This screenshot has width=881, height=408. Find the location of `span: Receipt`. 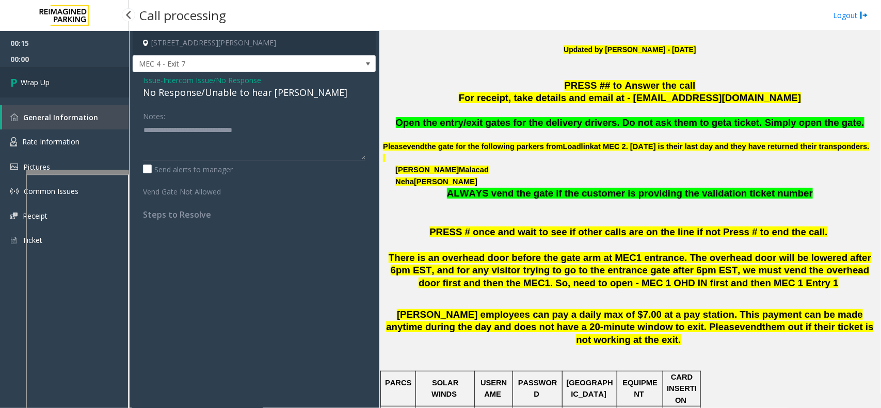

span: Receipt is located at coordinates (35, 216).